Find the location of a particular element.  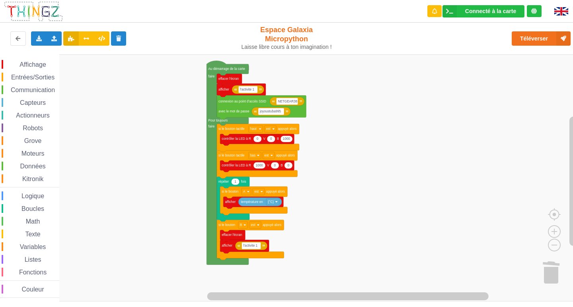

text: NETGEAR38 is located at coordinates (287, 101).